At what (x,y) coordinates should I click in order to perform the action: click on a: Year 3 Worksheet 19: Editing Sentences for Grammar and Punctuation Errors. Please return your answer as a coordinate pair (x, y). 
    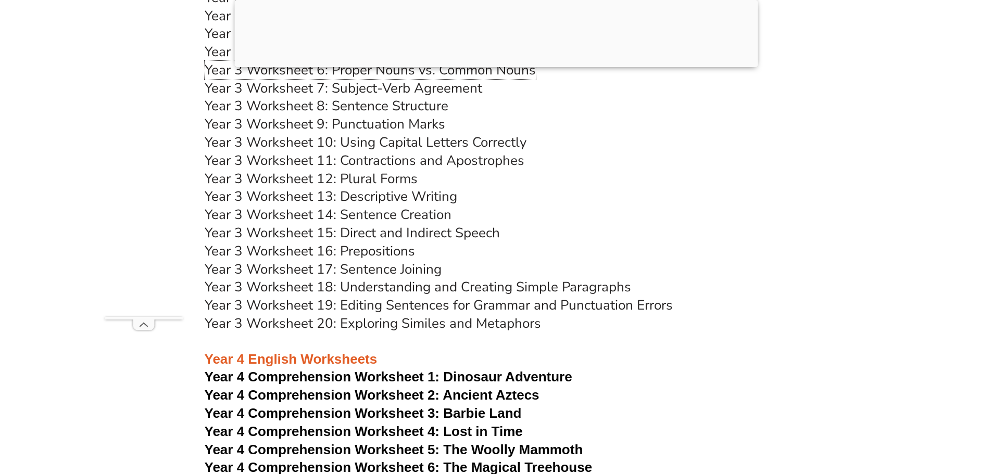
    Looking at the image, I should click on (438, 305).